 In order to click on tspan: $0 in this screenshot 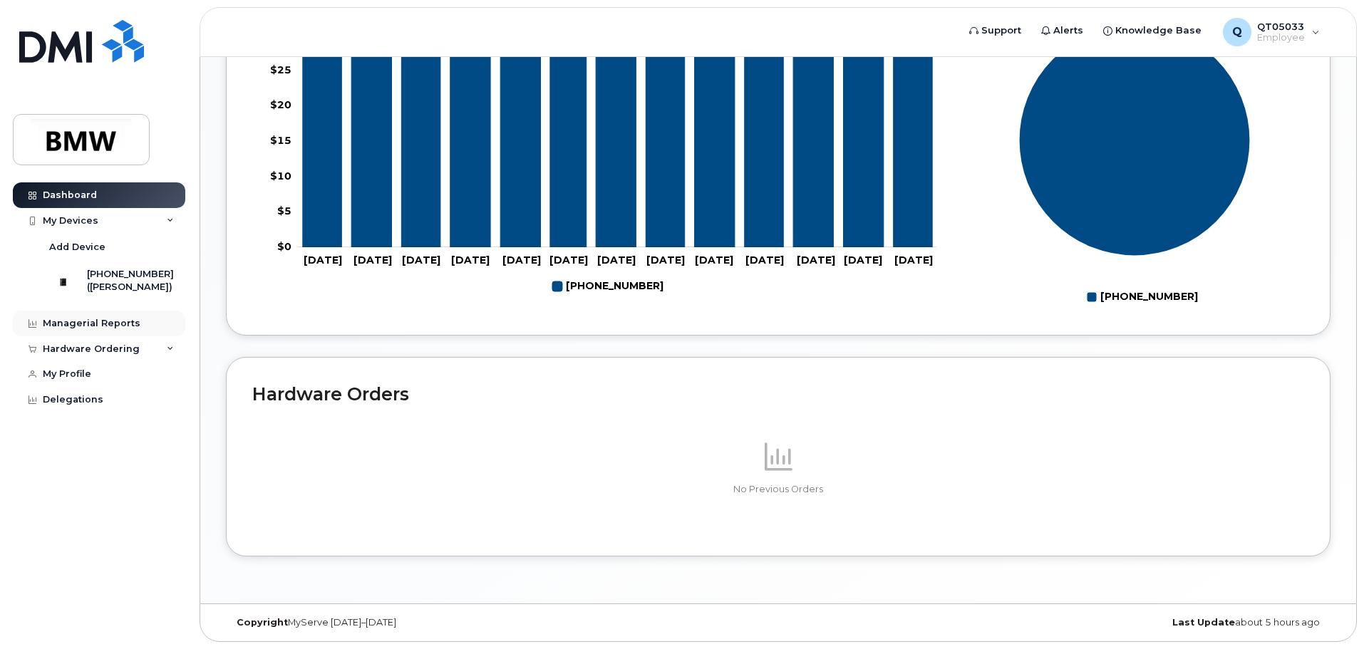, I will do `click(284, 247)`.